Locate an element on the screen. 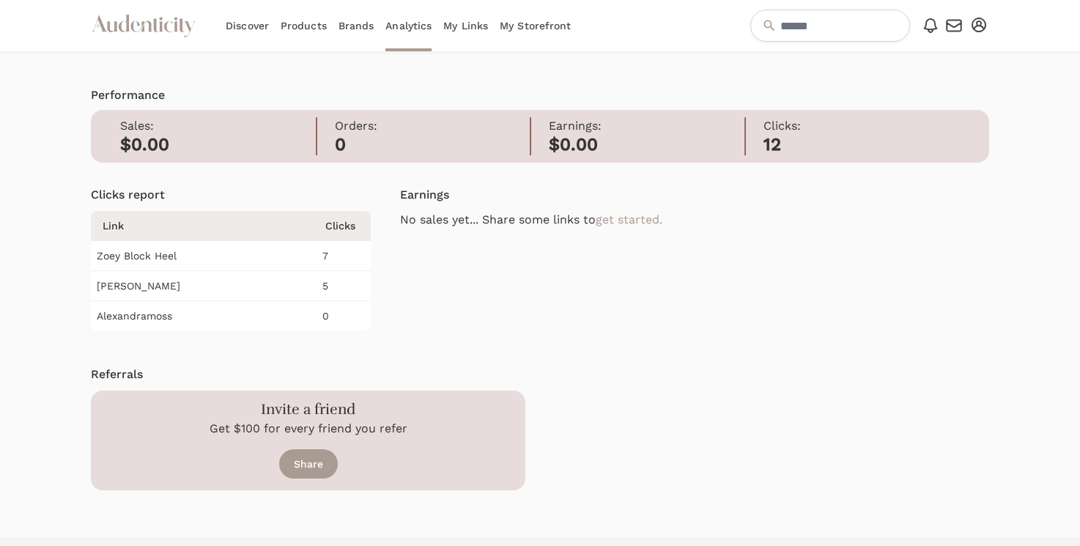 This screenshot has width=1080, height=546. h4: Referrals is located at coordinates (308, 375).